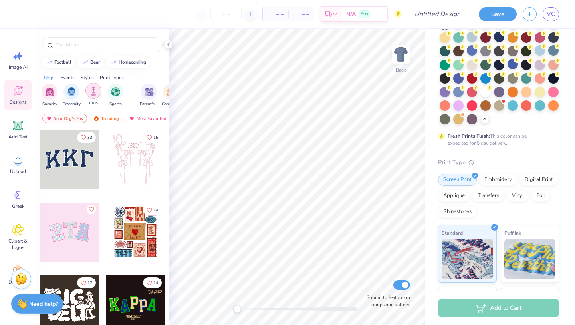 This screenshot has width=575, height=325. Describe the element at coordinates (457, 180) in the screenshot. I see `div: Screen Print` at that location.